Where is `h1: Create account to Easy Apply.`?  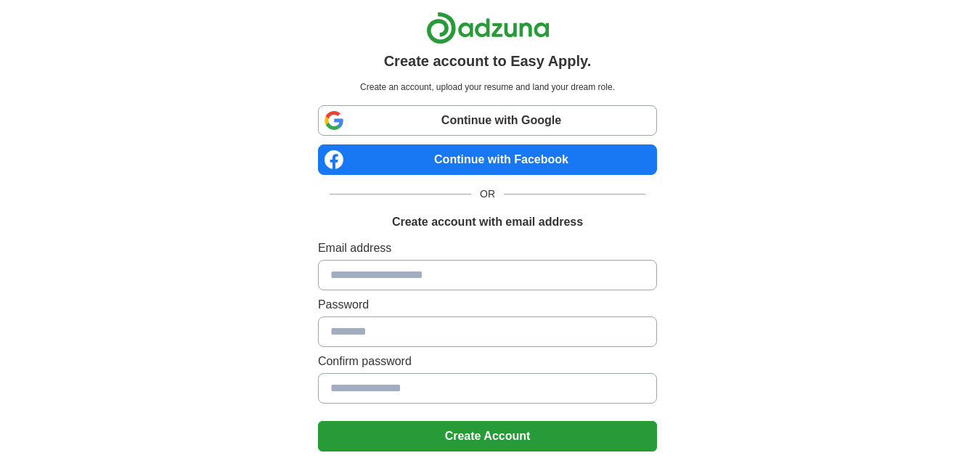
h1: Create account to Easy Apply. is located at coordinates (488, 61).